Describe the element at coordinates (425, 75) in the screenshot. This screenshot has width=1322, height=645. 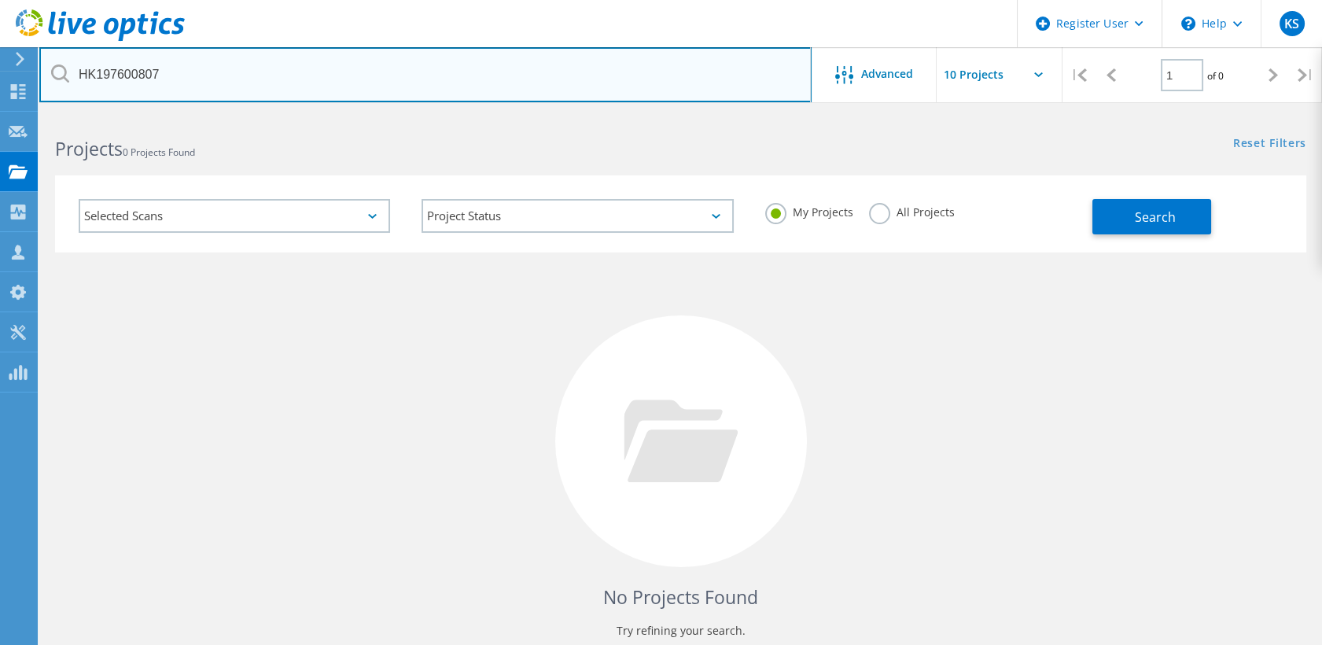
I see `input: Search projects by name, owner, ID, company, etc` at that location.